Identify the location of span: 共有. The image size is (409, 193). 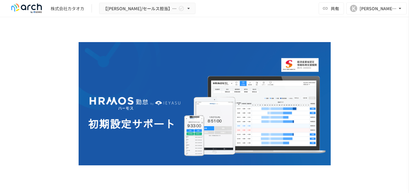
(335, 8).